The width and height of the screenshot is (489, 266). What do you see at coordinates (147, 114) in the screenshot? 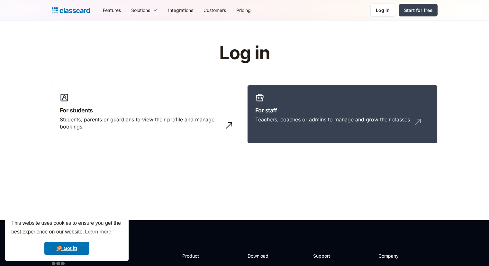
I see `a: For studentsStudents, parents or guardians to view their profile and manage bookings` at bounding box center [147, 114].